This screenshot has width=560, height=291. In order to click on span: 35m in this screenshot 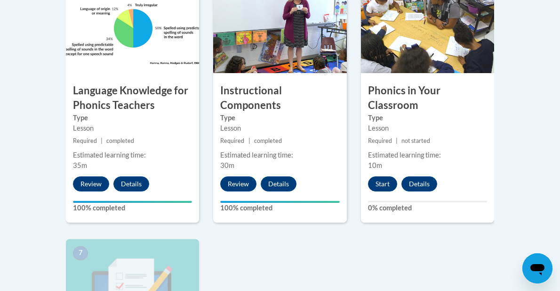, I will do `click(80, 165)`.